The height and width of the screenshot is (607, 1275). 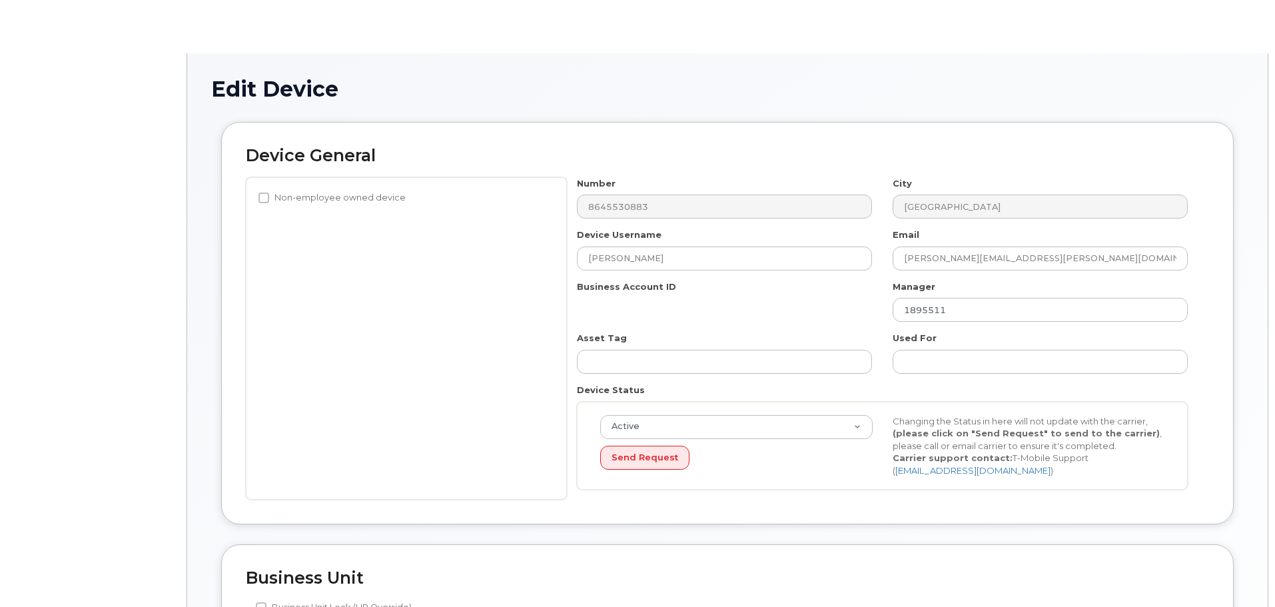 I want to click on label: City, so click(x=902, y=183).